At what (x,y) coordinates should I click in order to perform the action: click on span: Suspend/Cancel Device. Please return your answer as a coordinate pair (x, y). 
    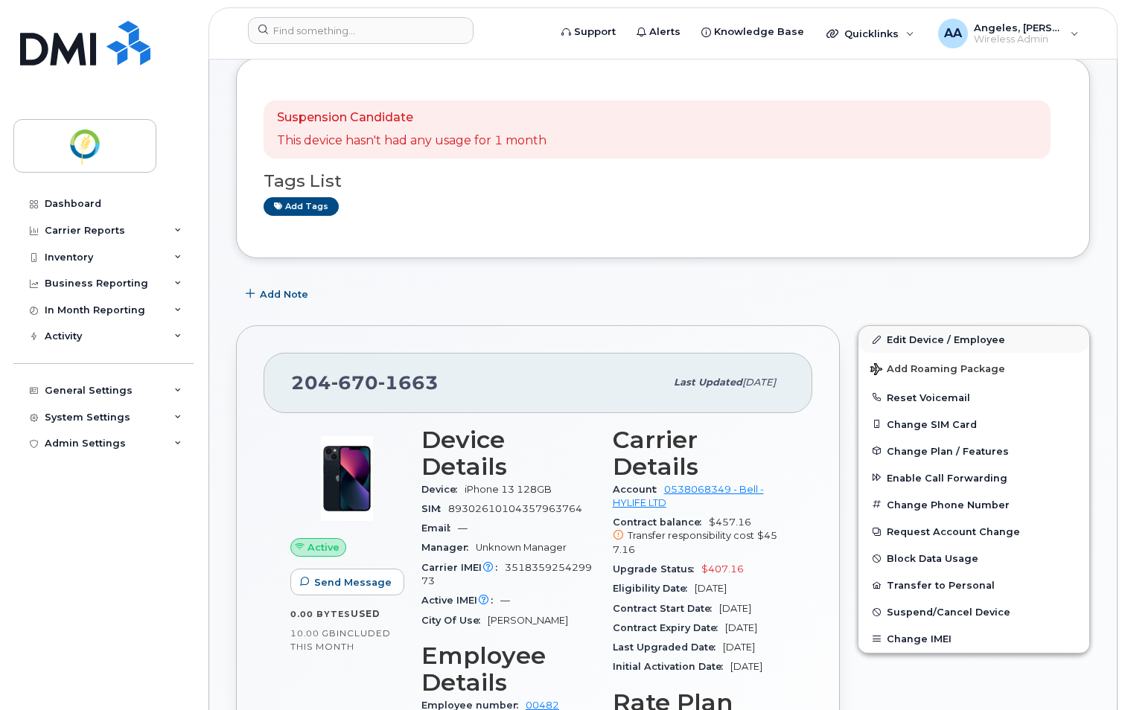
    Looking at the image, I should click on (948, 612).